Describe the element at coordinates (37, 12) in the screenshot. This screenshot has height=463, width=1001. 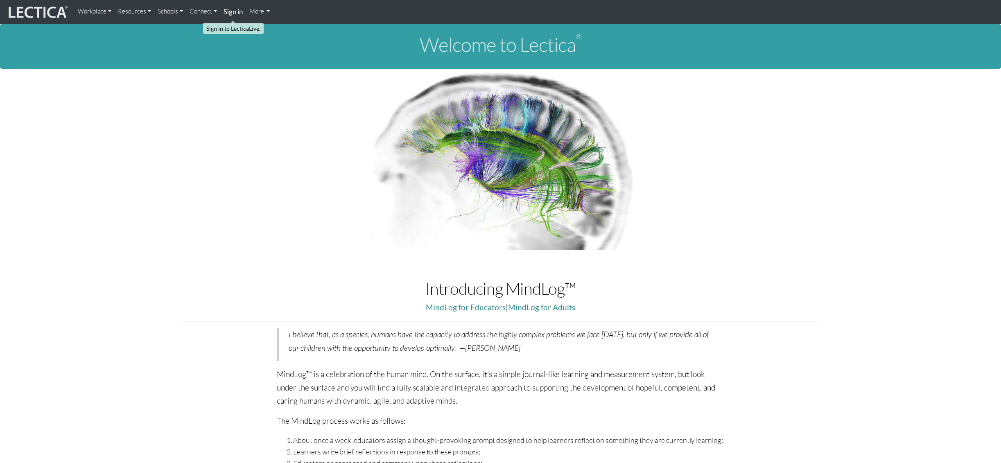
I see `img: lecticalive` at that location.